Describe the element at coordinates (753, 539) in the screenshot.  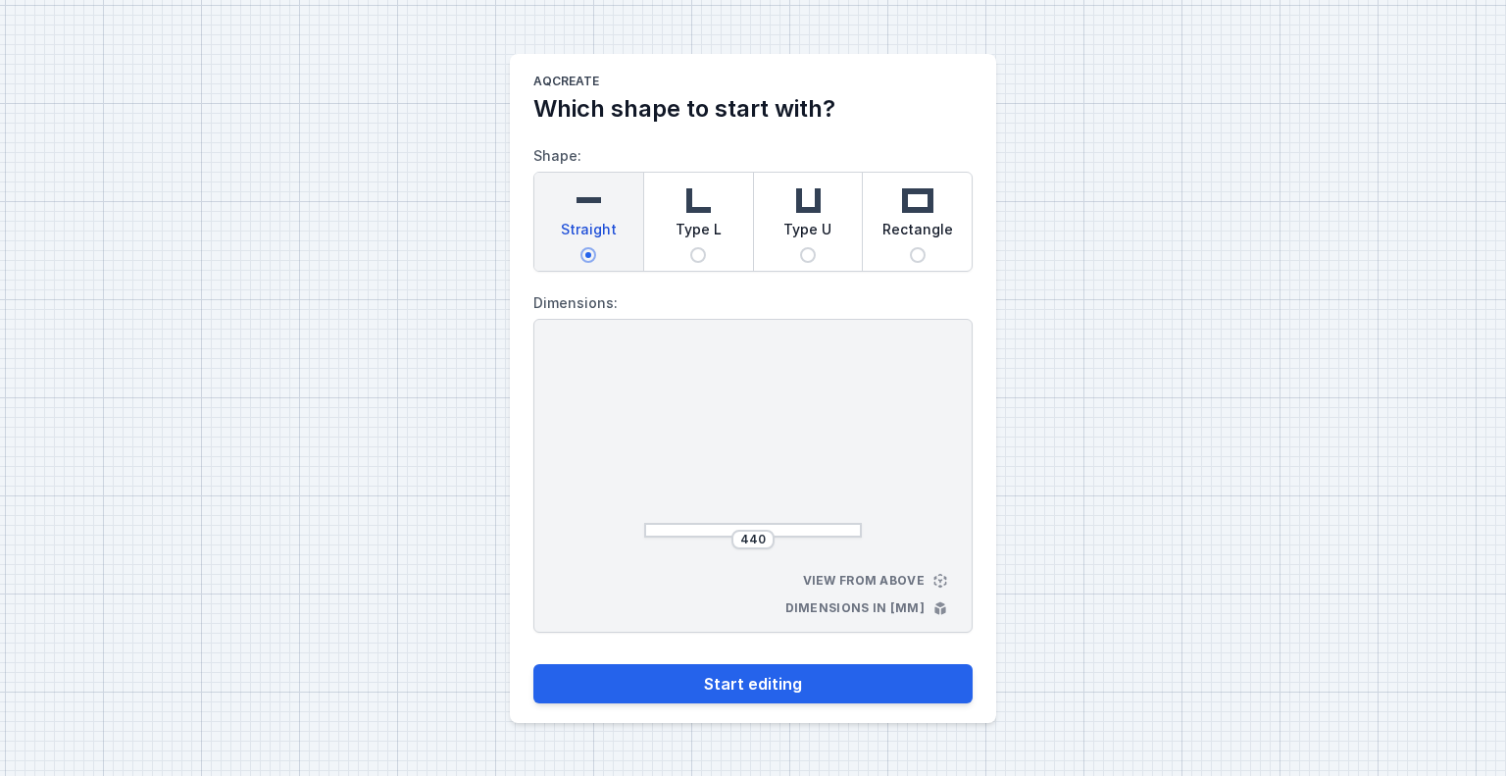
I see `input: Dimension [mm]` at that location.